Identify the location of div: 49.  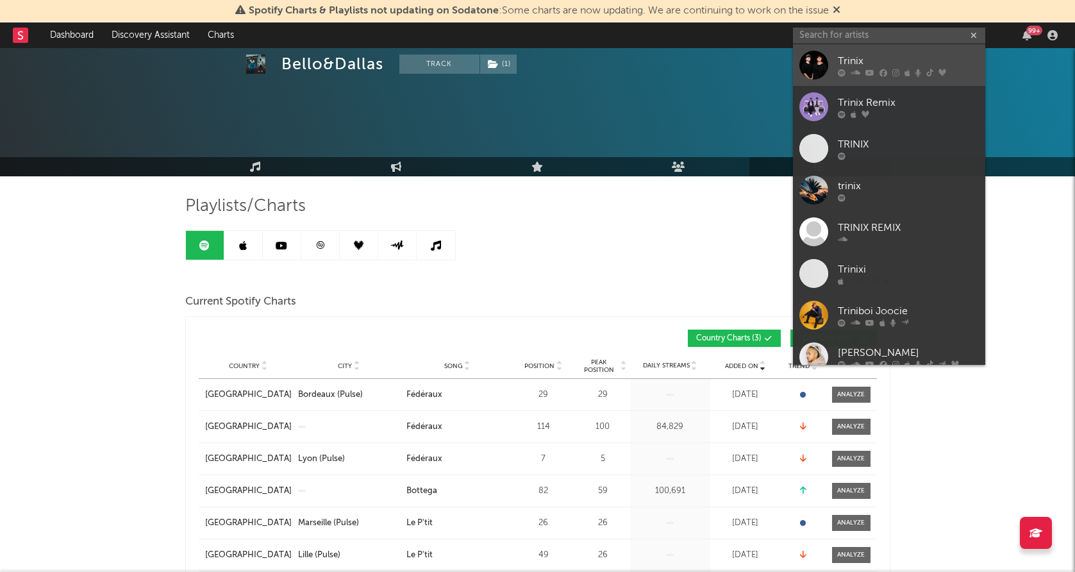
(543, 555).